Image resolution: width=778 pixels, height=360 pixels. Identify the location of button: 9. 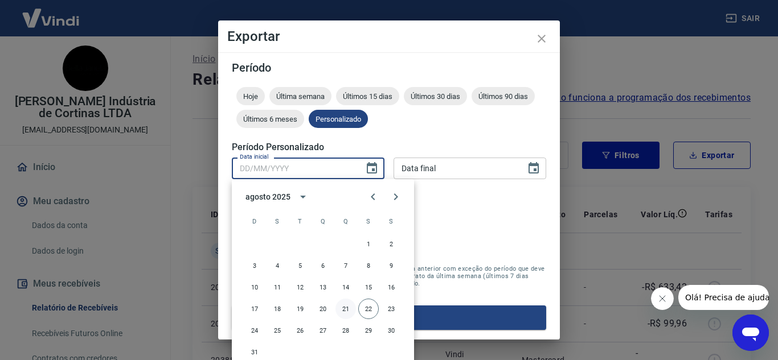
(391, 266).